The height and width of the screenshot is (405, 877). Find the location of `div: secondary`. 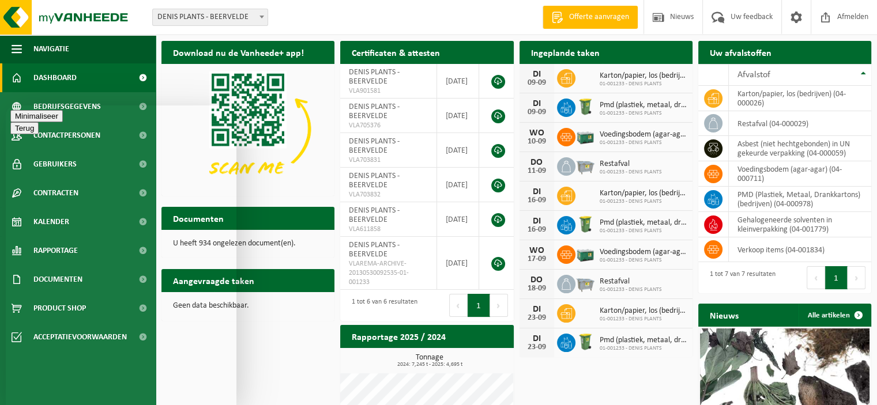

div: secondary is located at coordinates (115, 10).